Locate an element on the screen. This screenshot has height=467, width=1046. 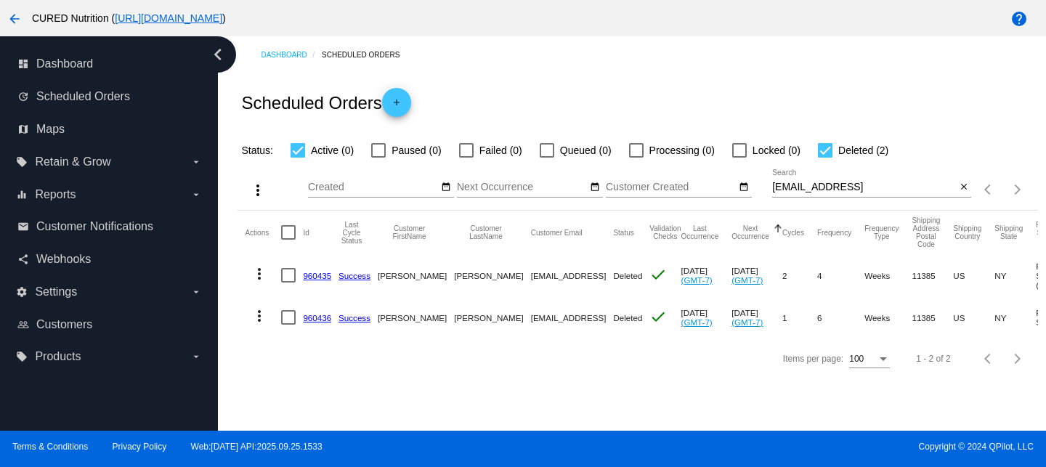
button: Change sorting for FrequencyType is located at coordinates (881, 232).